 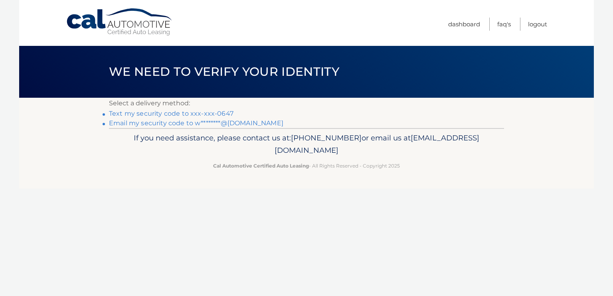 What do you see at coordinates (120, 22) in the screenshot?
I see `a: Cal Automotive` at bounding box center [120, 22].